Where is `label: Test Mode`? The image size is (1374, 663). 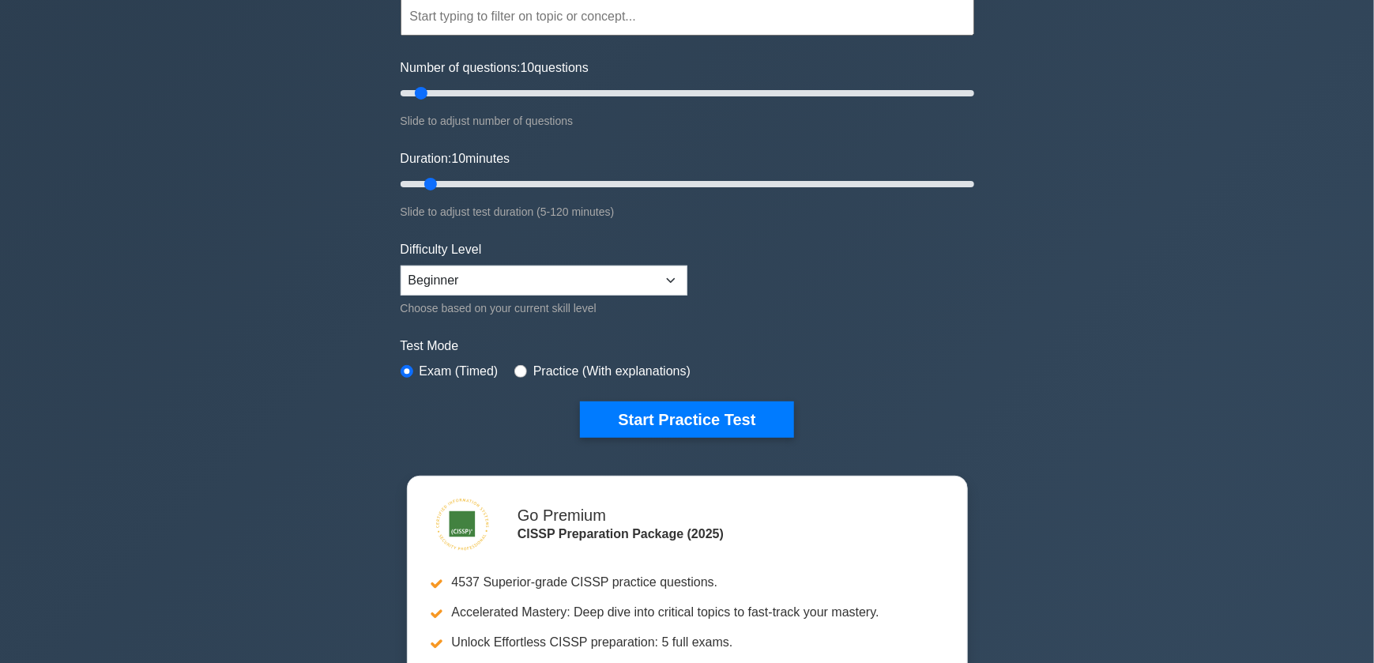 label: Test Mode is located at coordinates (687, 346).